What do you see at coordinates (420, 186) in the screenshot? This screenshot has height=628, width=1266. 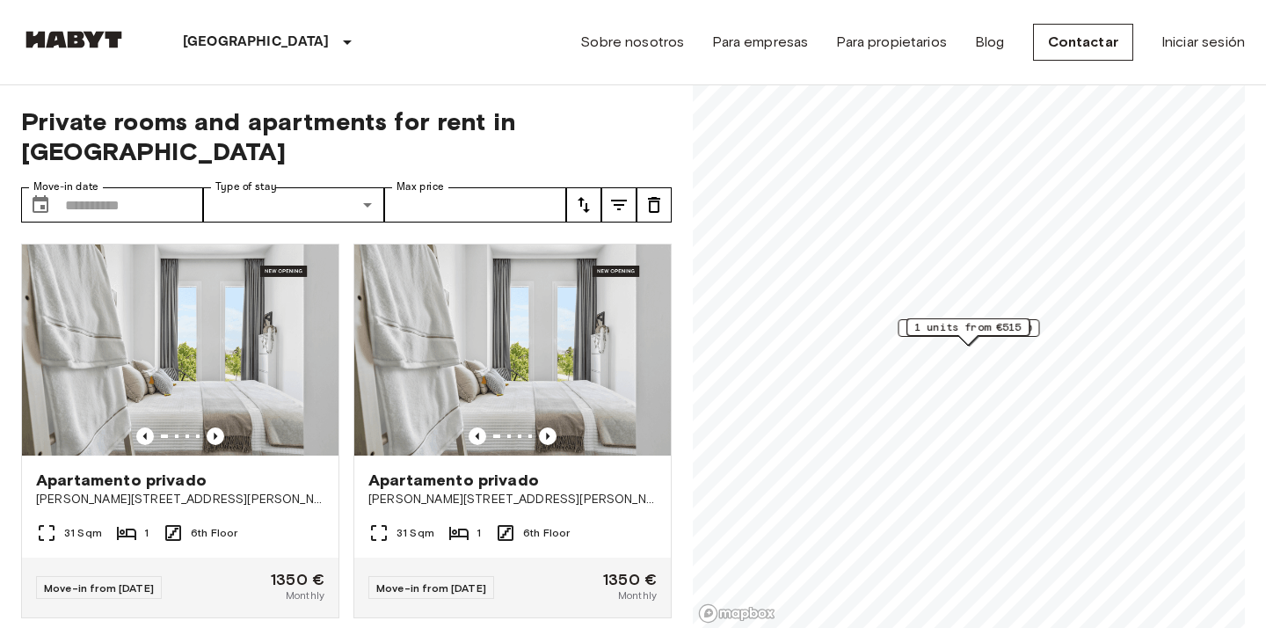 I see `label: Max price` at bounding box center [420, 186].